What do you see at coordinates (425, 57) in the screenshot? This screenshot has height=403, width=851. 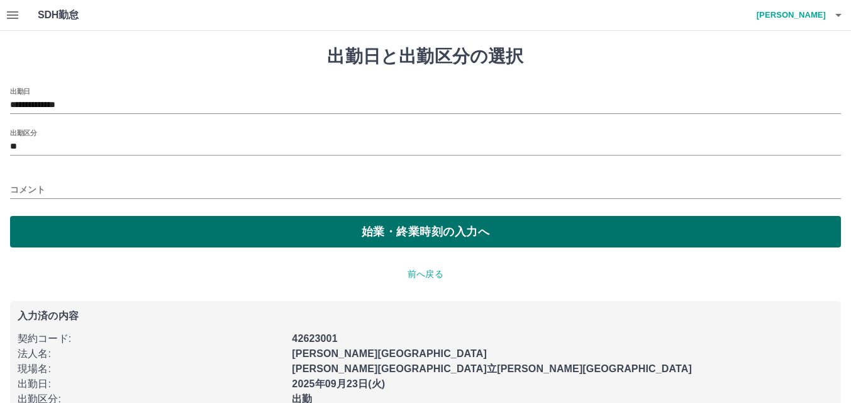 I see `h1: 出勤日と出勤区分の選択` at bounding box center [425, 57].